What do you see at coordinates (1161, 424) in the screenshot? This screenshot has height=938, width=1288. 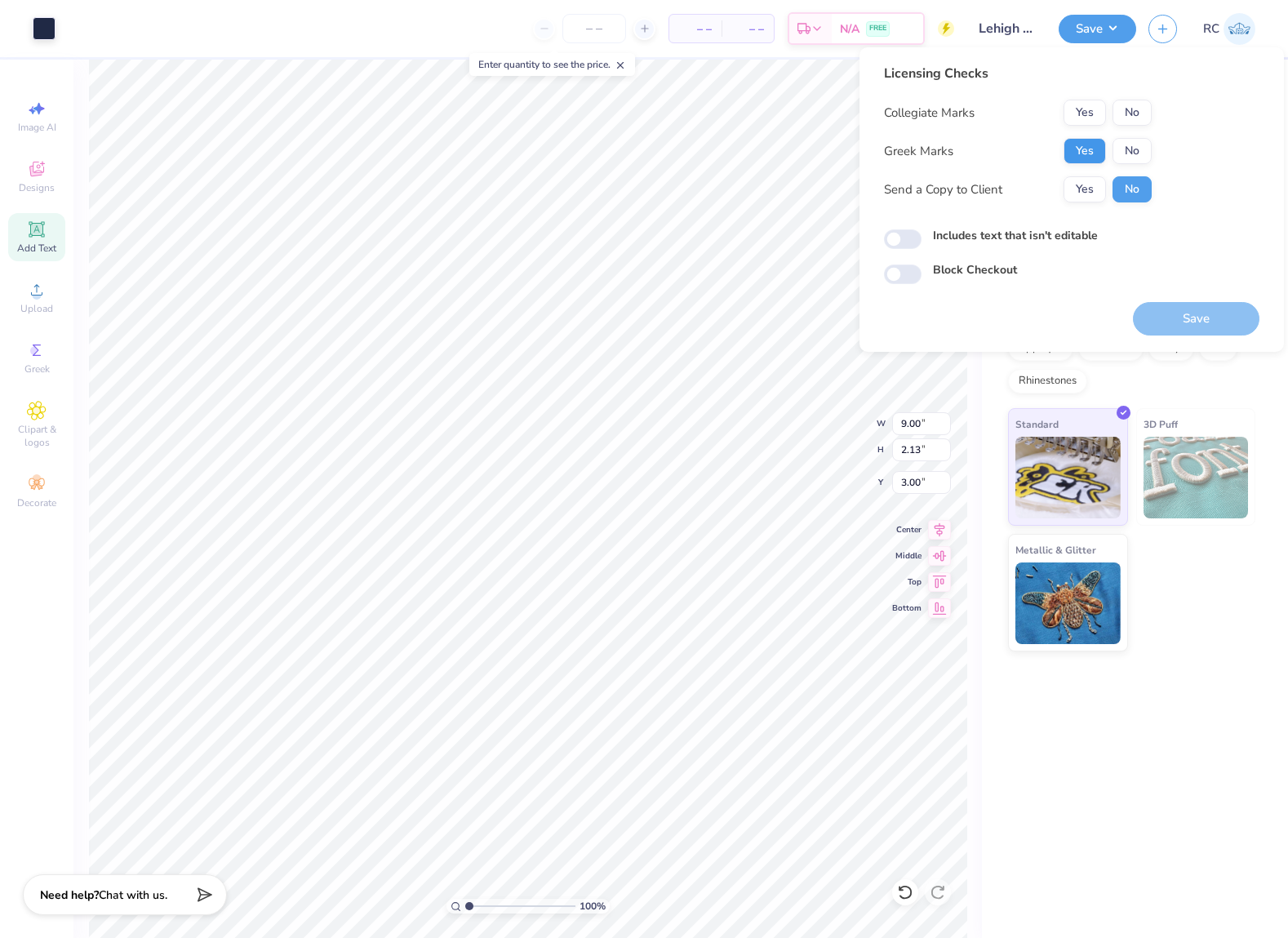 I see `span: 3D Puff` at bounding box center [1161, 424].